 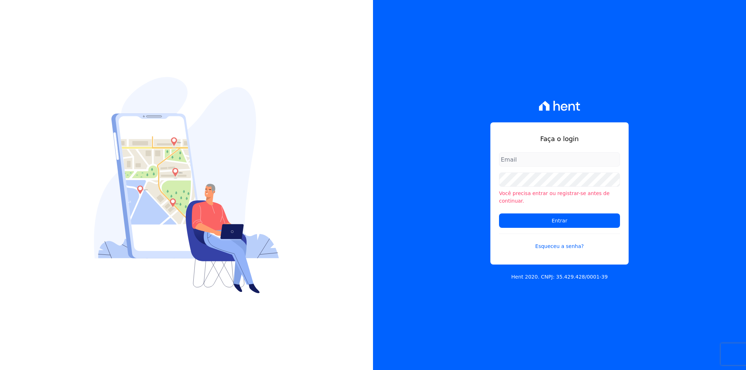 I want to click on img: Login, so click(x=186, y=185).